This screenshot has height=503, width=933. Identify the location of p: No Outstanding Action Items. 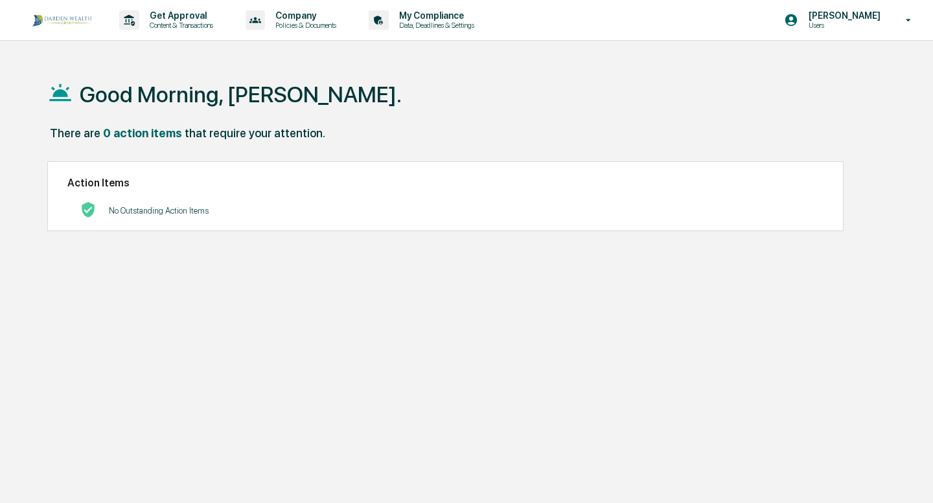
(159, 211).